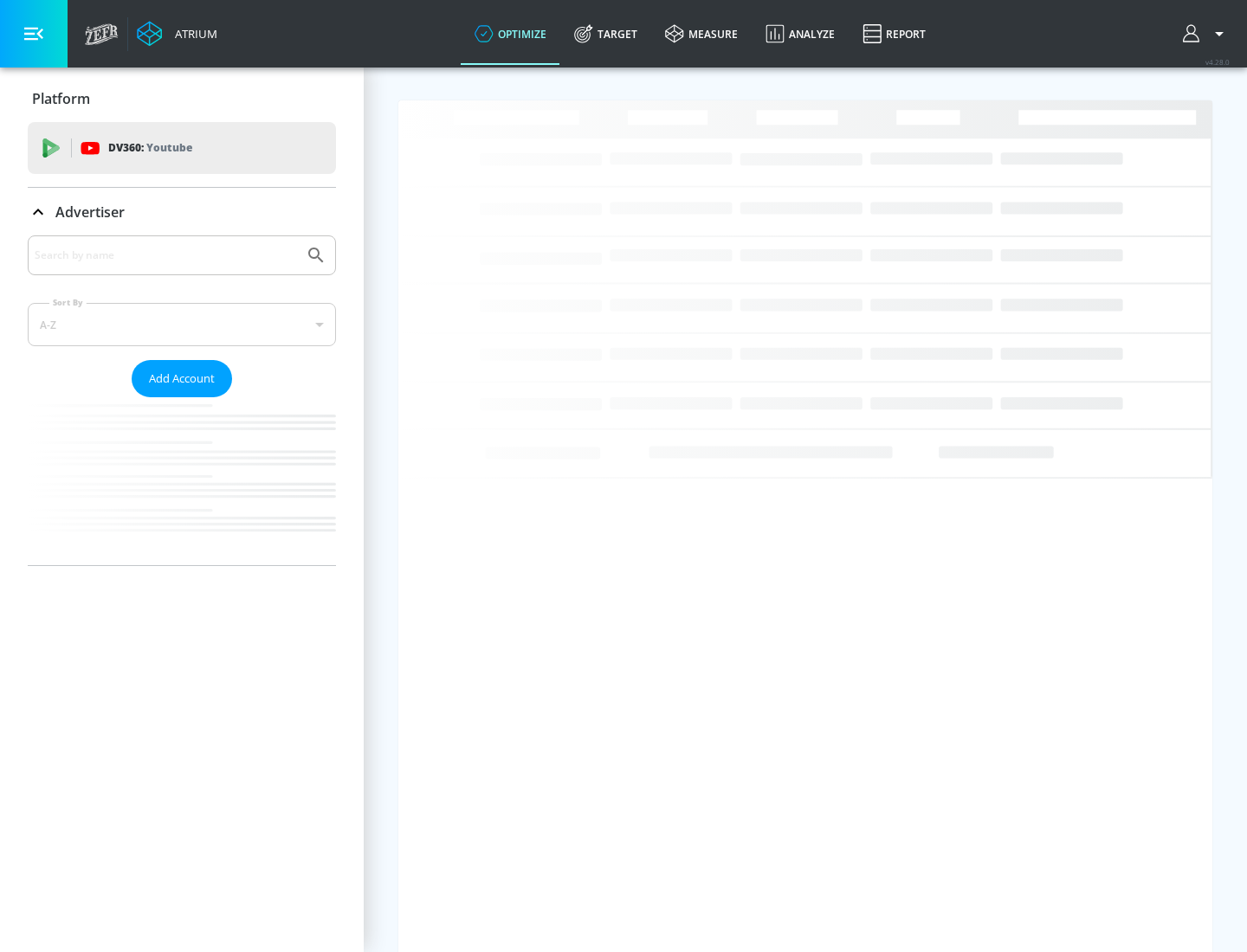 The height and width of the screenshot is (952, 1247). What do you see at coordinates (606, 34) in the screenshot?
I see `a: Target` at bounding box center [606, 34].